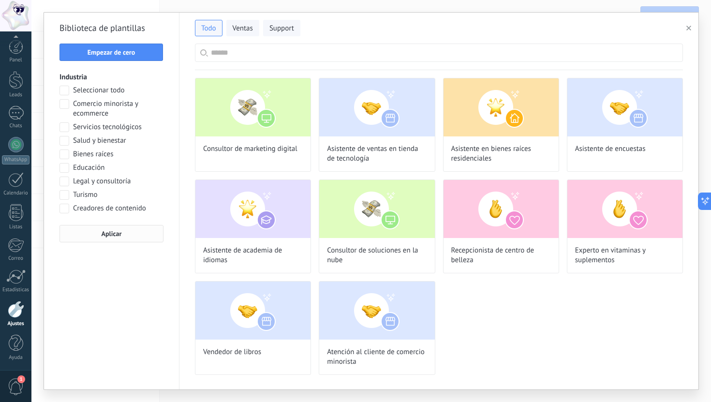 This screenshot has height=402, width=711. I want to click on span: Bienes raíces, so click(93, 154).